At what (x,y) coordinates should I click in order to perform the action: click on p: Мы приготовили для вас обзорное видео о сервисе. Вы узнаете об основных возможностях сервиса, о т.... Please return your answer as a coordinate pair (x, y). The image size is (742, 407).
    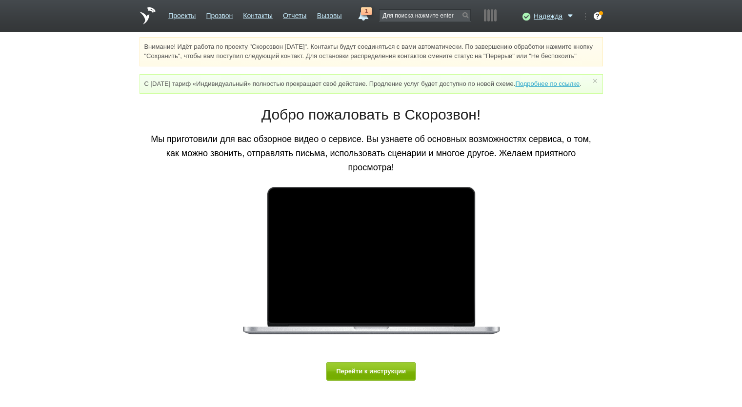
    Looking at the image, I should click on (371, 153).